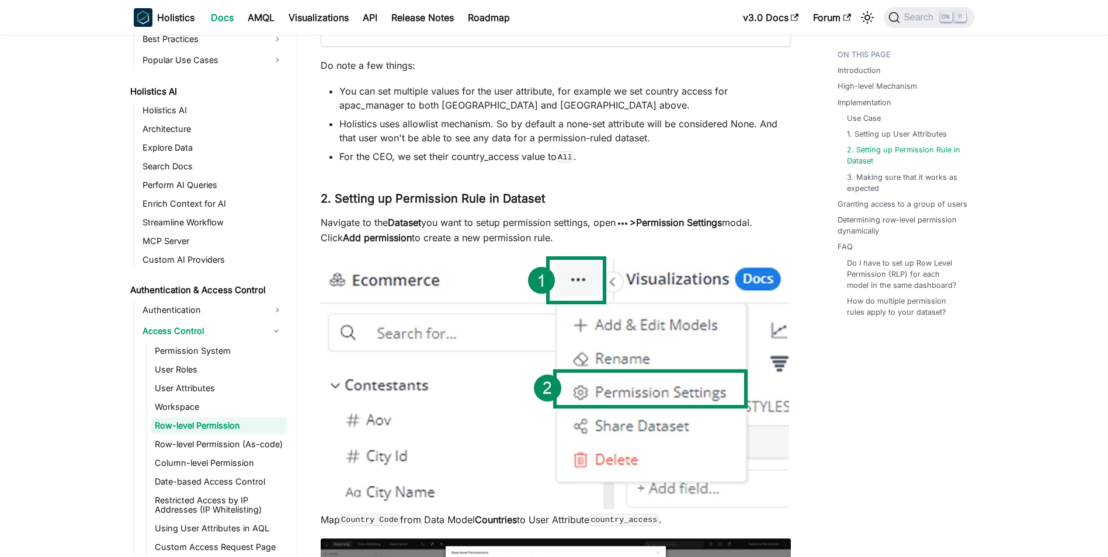 The image size is (1108, 557). What do you see at coordinates (832, 18) in the screenshot?
I see `a: Forum` at bounding box center [832, 18].